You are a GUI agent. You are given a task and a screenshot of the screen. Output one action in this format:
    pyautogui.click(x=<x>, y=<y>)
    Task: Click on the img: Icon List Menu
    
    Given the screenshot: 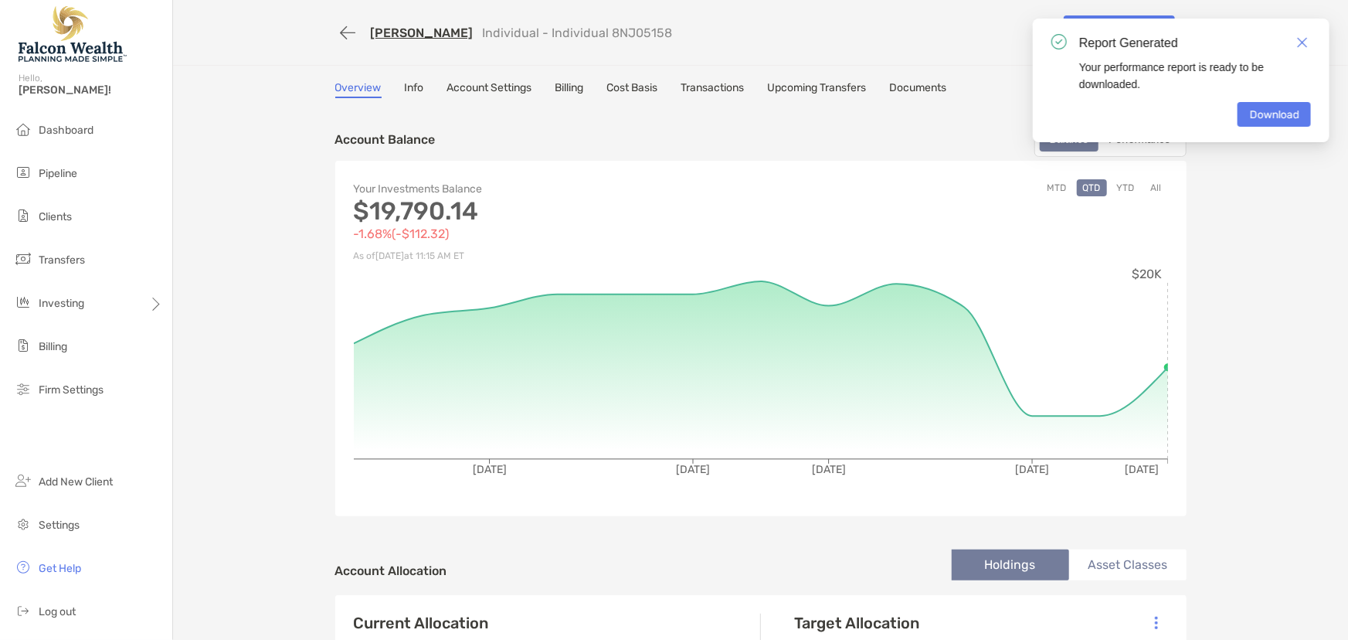 What is the action you would take?
    pyautogui.click(x=1157, y=623)
    